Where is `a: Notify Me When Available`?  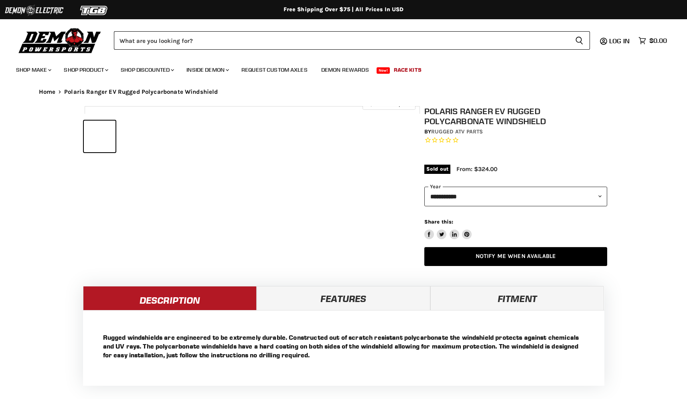 a: Notify Me When Available is located at coordinates (516, 257).